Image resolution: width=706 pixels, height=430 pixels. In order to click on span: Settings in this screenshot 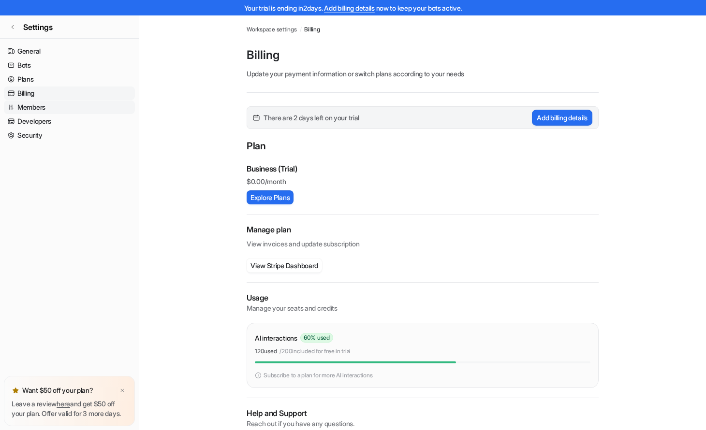, I will do `click(38, 27)`.